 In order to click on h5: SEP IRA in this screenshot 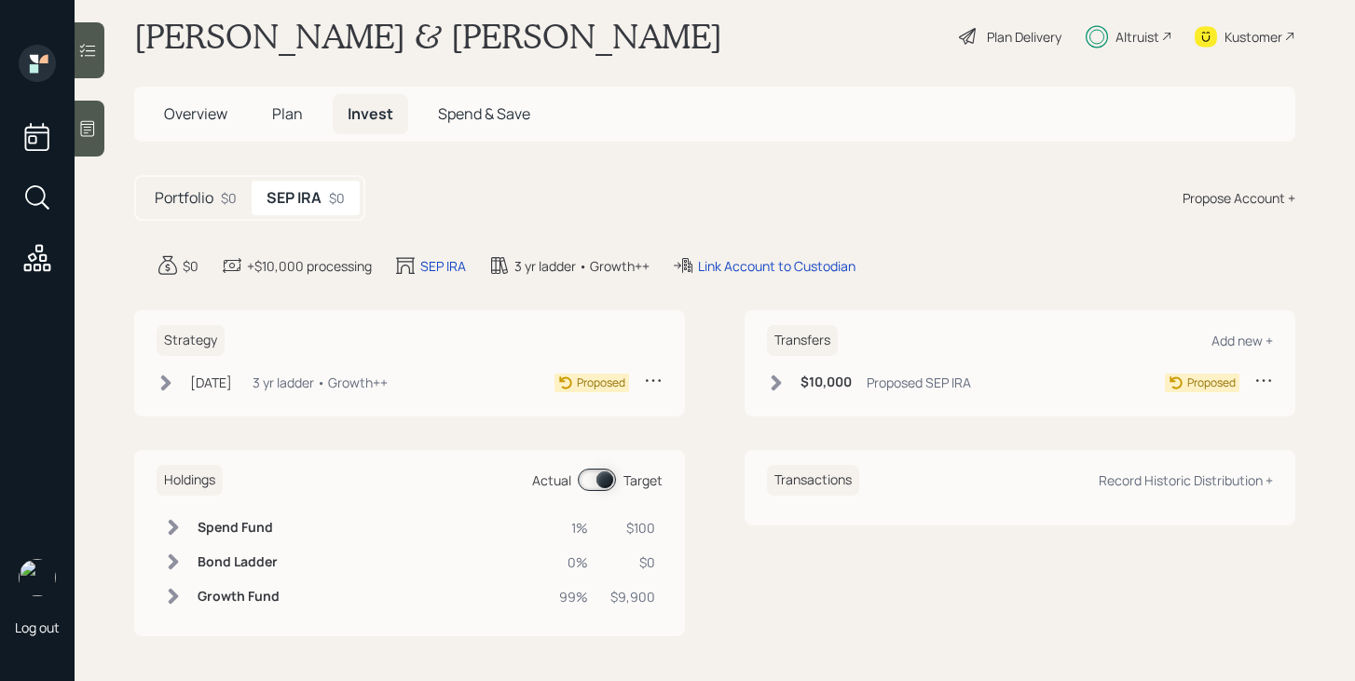, I will do `click(294, 198)`.